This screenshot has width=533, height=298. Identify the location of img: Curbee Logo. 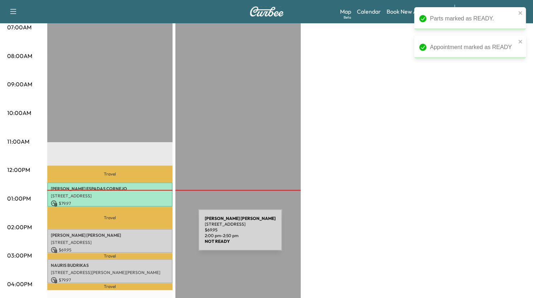
(267, 11).